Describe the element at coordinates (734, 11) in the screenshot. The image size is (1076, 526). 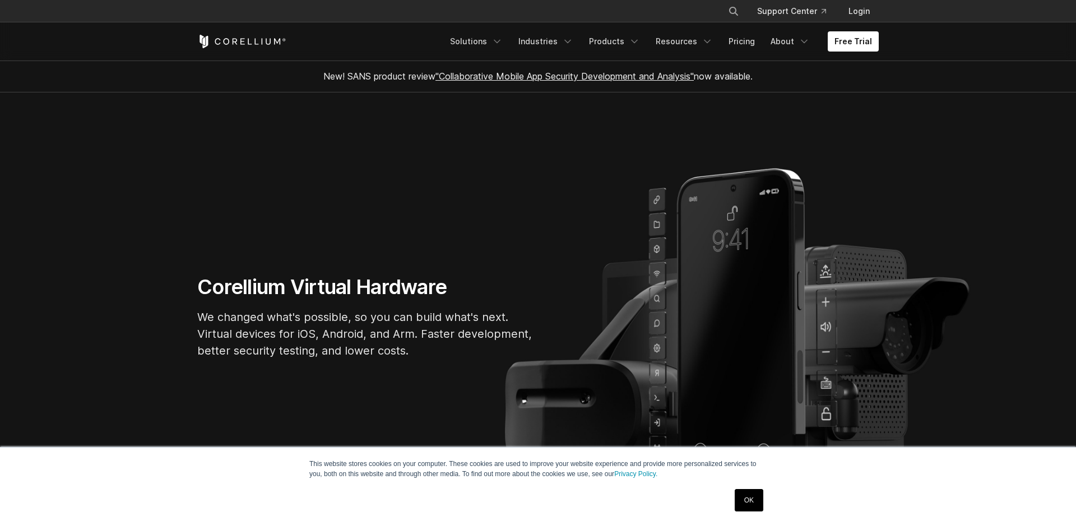
I see `button: Search` at that location.